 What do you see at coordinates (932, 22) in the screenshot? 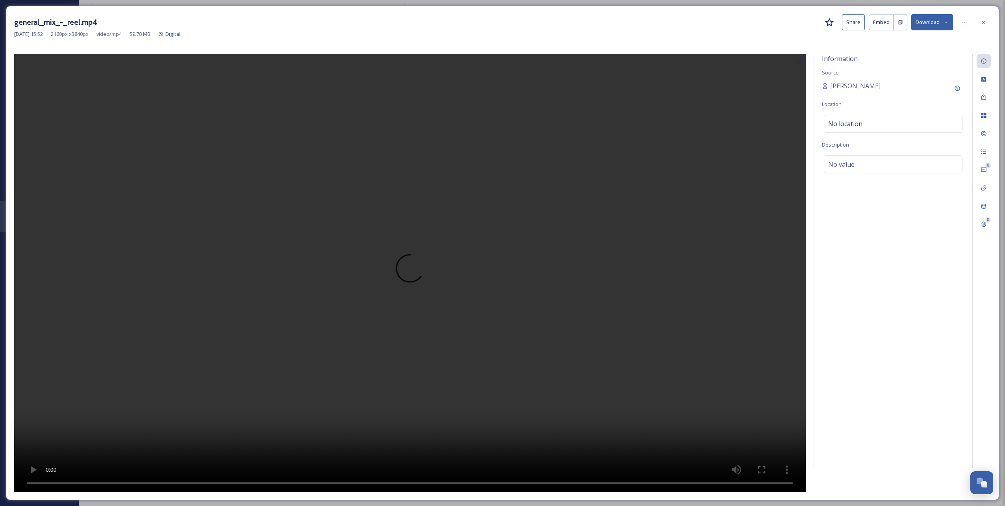
I see `button: Download` at bounding box center [932, 22].